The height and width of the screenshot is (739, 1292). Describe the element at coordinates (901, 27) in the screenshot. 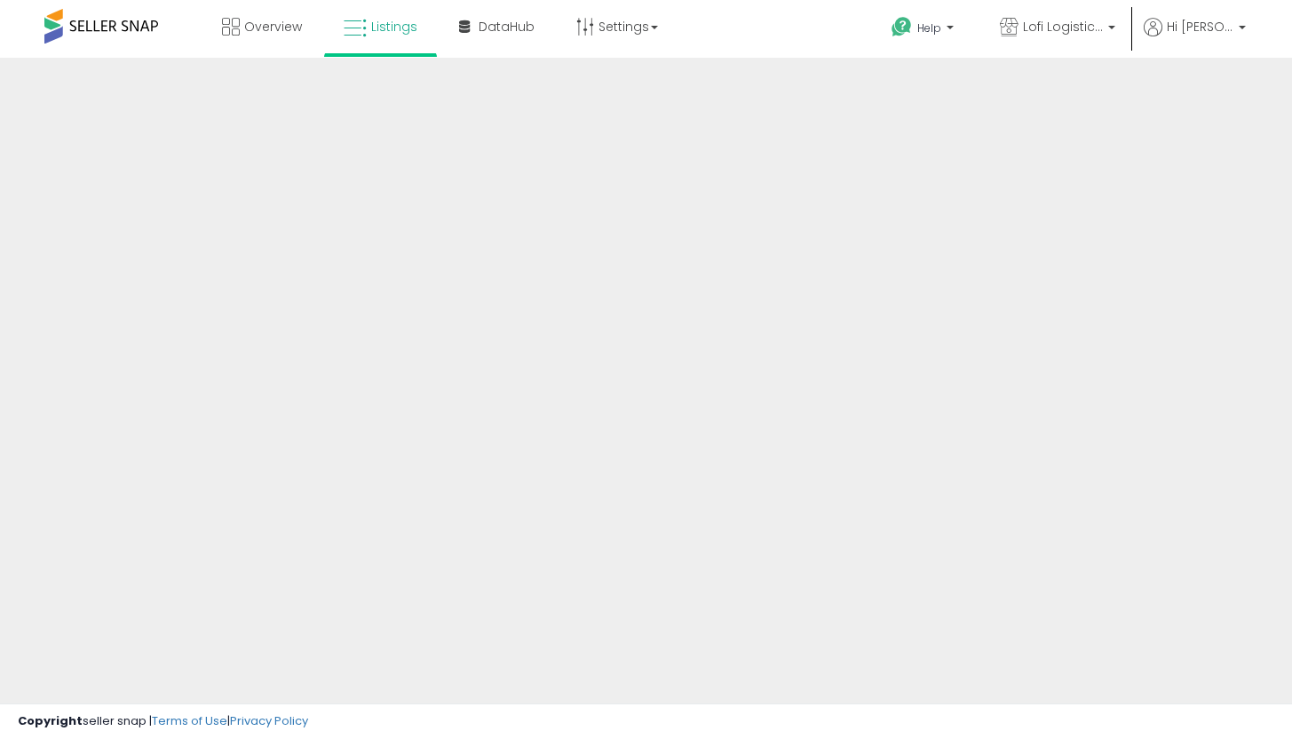

I see `i: Get Help` at that location.